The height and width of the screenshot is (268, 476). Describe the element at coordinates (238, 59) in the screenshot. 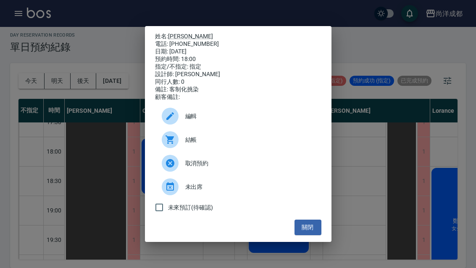

I see `div: 預約時間: 18:00` at that location.